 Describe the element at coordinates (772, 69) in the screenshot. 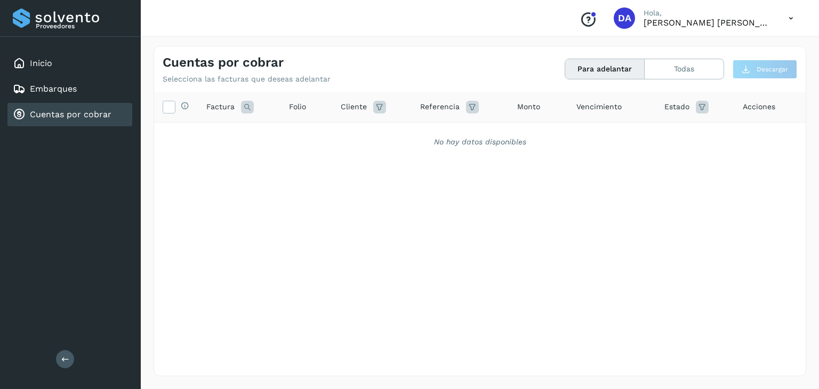

I see `span: Descargar` at that location.